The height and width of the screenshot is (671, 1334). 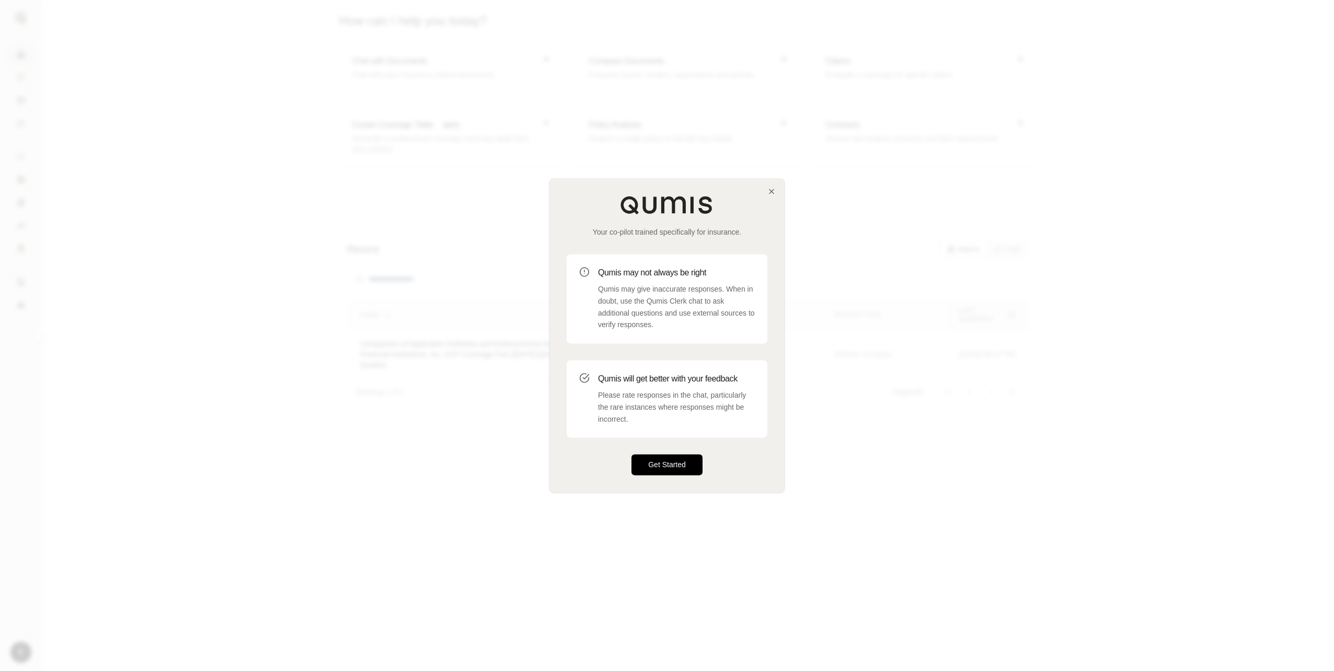 I want to click on h3: Qumis may not always be right, so click(x=676, y=273).